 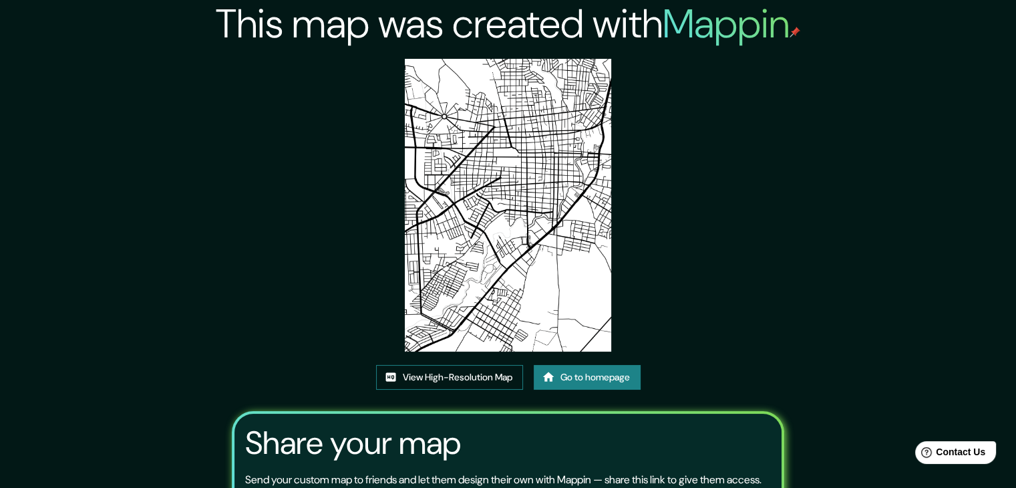 What do you see at coordinates (450, 377) in the screenshot?
I see `a: View High-Resolution Map` at bounding box center [450, 377].